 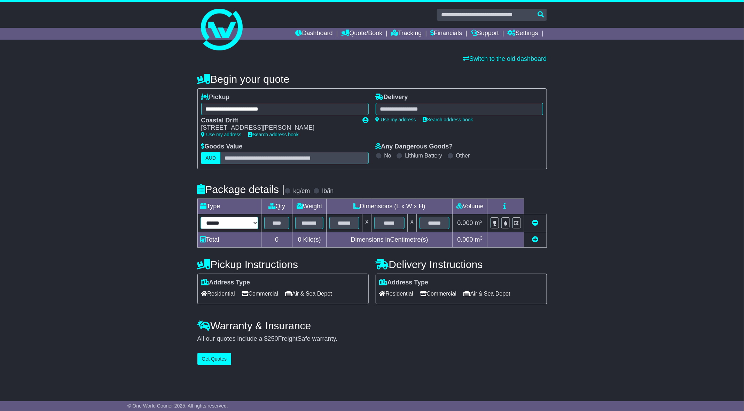 What do you see at coordinates (535, 240) in the screenshot?
I see `a: Add new item` at bounding box center [535, 240].